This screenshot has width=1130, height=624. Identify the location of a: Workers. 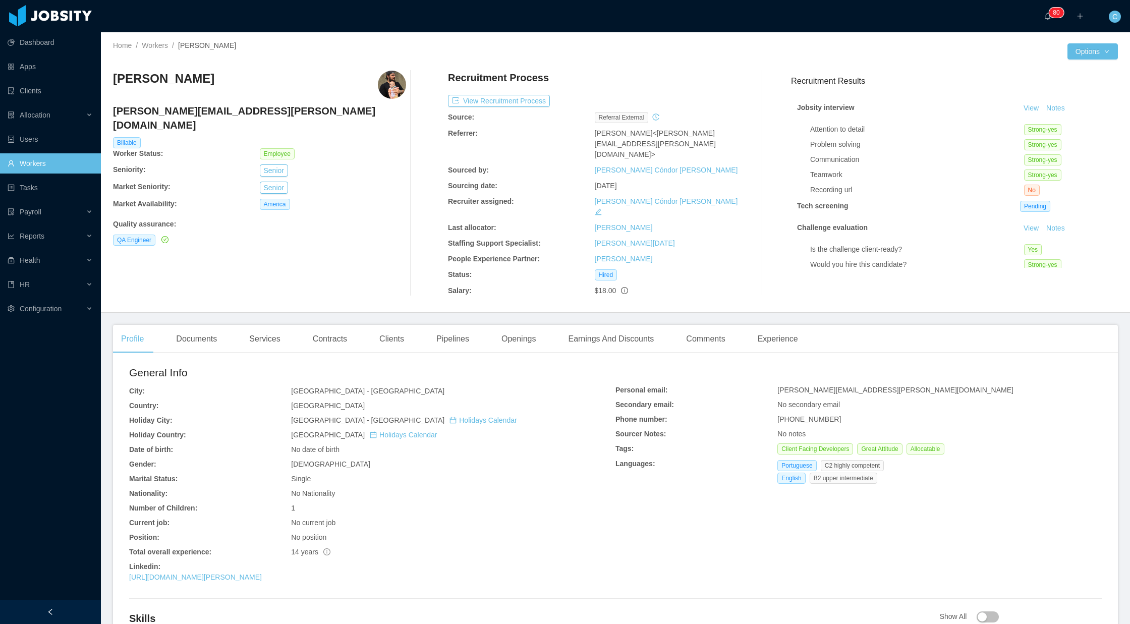
(155, 45).